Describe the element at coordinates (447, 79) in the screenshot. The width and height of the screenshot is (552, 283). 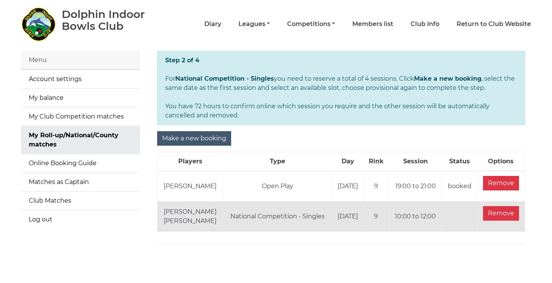
I see `strong: Make a new booking` at that location.